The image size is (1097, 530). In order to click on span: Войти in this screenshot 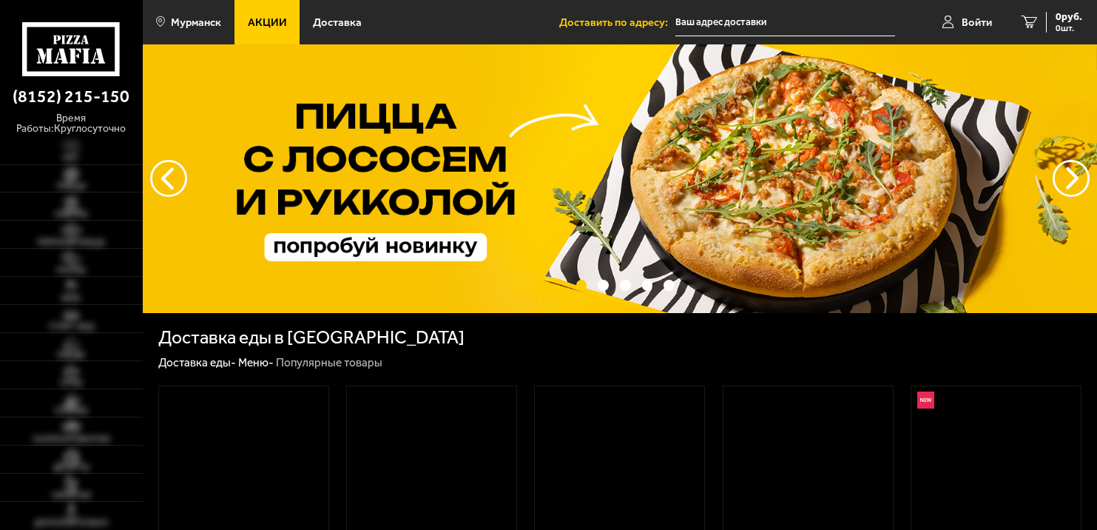, I will do `click(976, 22)`.